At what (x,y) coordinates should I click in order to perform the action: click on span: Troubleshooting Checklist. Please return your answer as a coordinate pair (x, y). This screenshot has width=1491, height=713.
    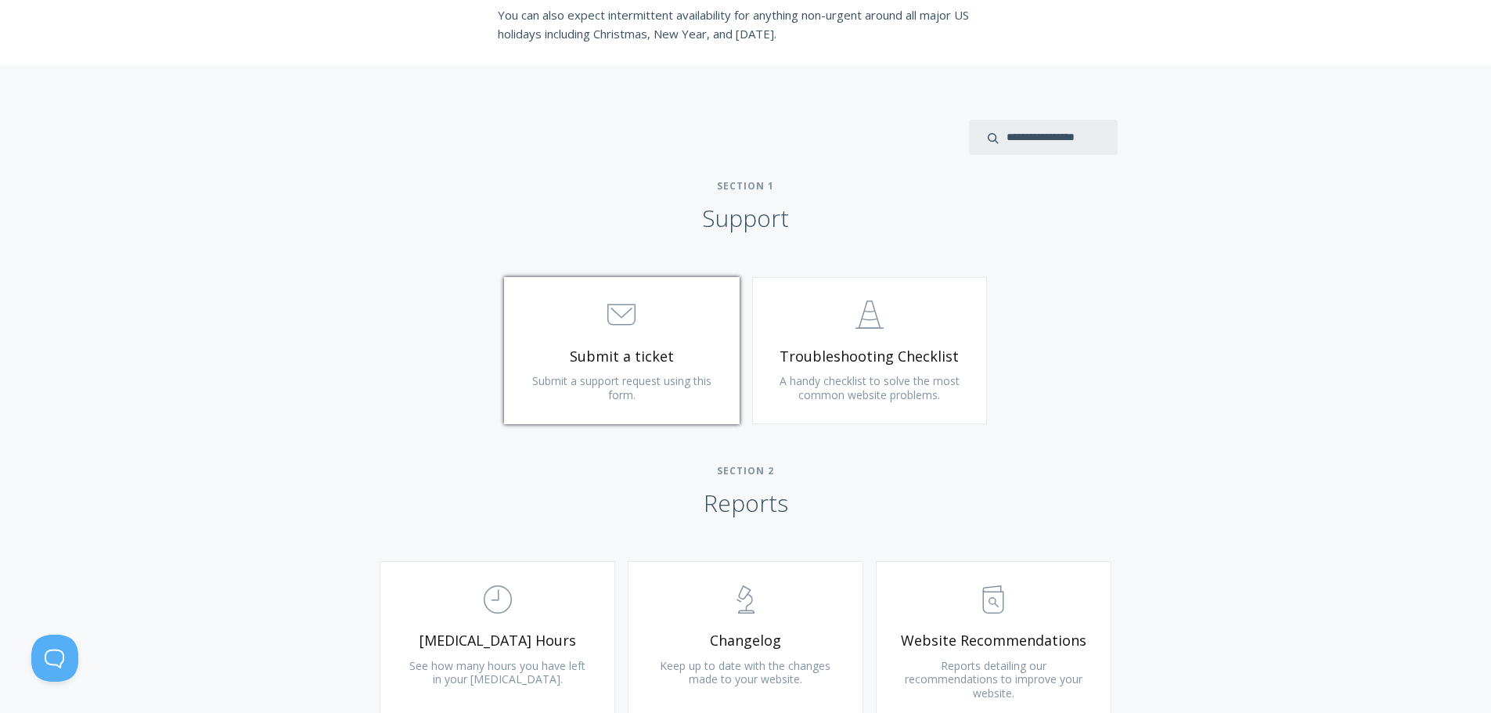
    Looking at the image, I should click on (870, 356).